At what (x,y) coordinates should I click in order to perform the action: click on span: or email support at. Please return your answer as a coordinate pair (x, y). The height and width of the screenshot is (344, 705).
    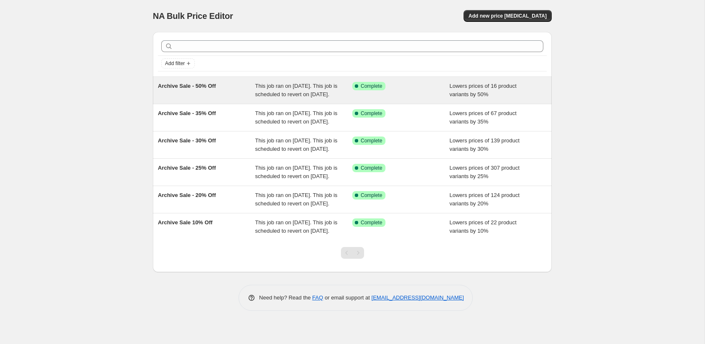
    Looking at the image, I should click on (347, 297).